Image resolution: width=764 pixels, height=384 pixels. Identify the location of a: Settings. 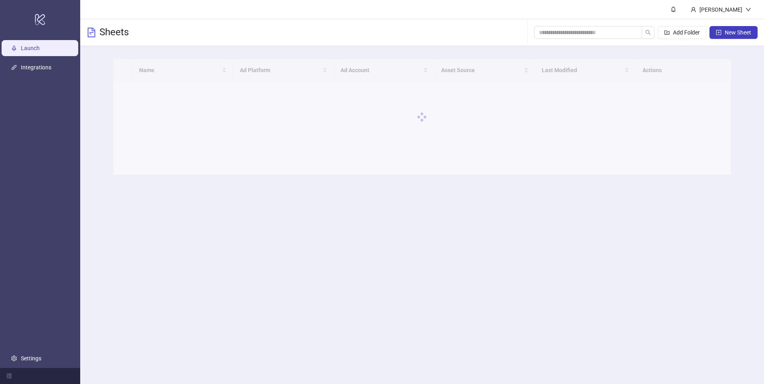
(31, 359).